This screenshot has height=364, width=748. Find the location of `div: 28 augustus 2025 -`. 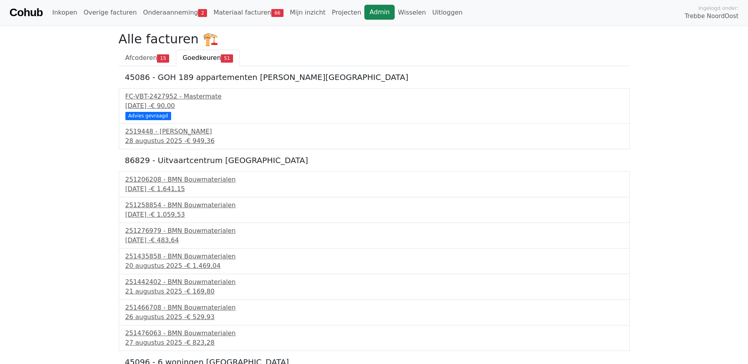

div: 28 augustus 2025 - is located at coordinates (374, 141).